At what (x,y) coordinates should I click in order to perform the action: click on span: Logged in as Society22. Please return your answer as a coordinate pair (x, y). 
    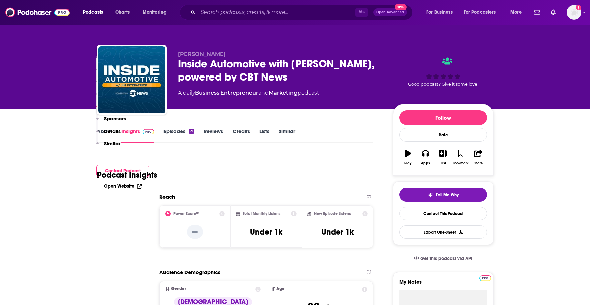
    Looking at the image, I should click on (574, 12).